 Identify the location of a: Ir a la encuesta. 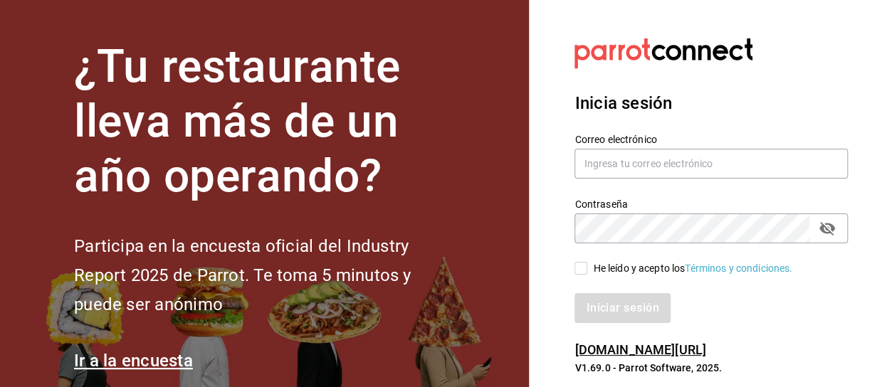
(133, 361).